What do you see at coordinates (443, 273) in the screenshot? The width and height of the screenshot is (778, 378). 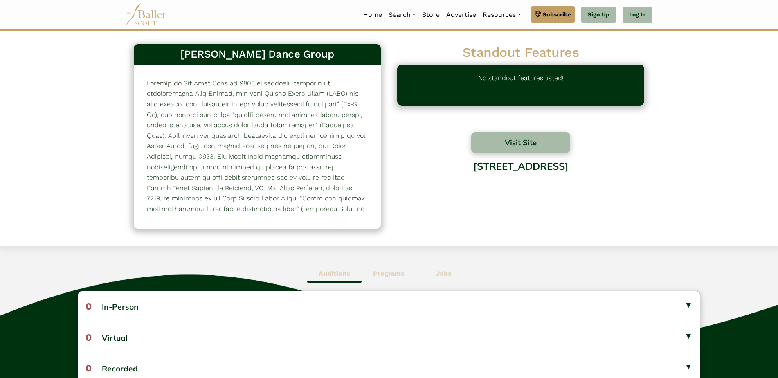 I see `b: Jobs` at bounding box center [443, 273].